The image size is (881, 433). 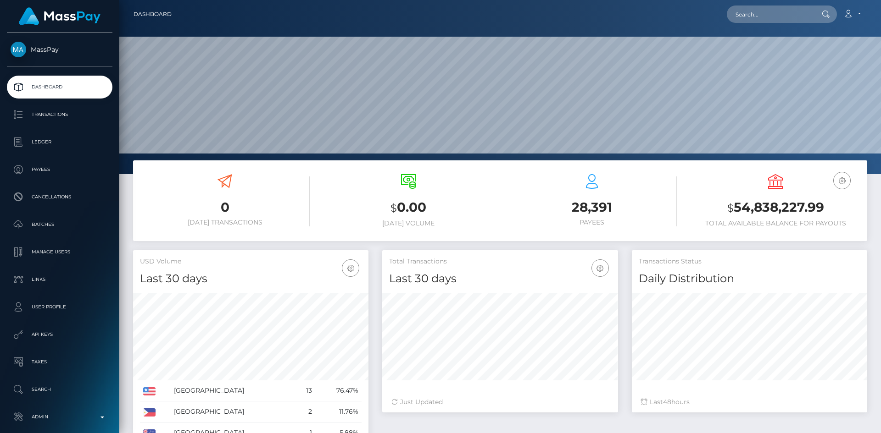 What do you see at coordinates (250, 262) in the screenshot?
I see `h5: USD Volume` at bounding box center [250, 262].